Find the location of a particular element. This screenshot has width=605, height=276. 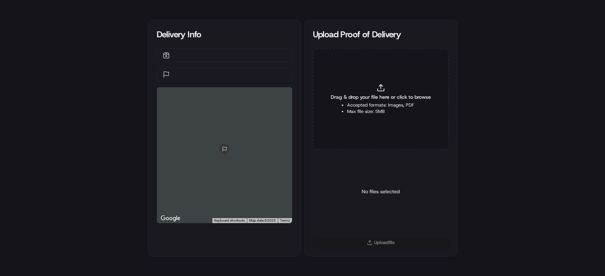

span: Map data ©2025 is located at coordinates (262, 220).